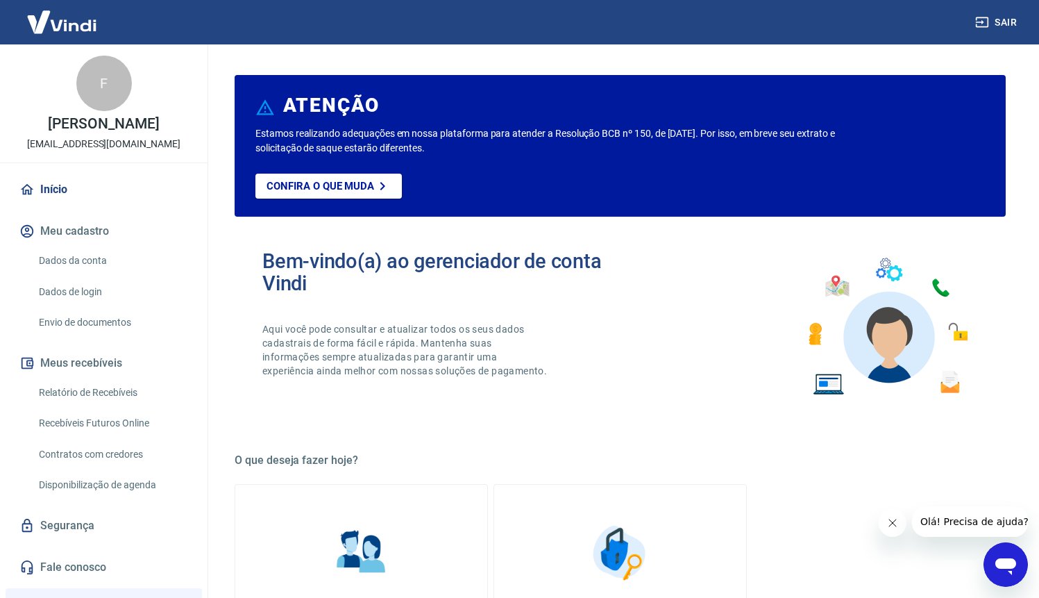 The width and height of the screenshot is (1039, 598). I want to click on img: Informações pessoais, so click(362, 553).